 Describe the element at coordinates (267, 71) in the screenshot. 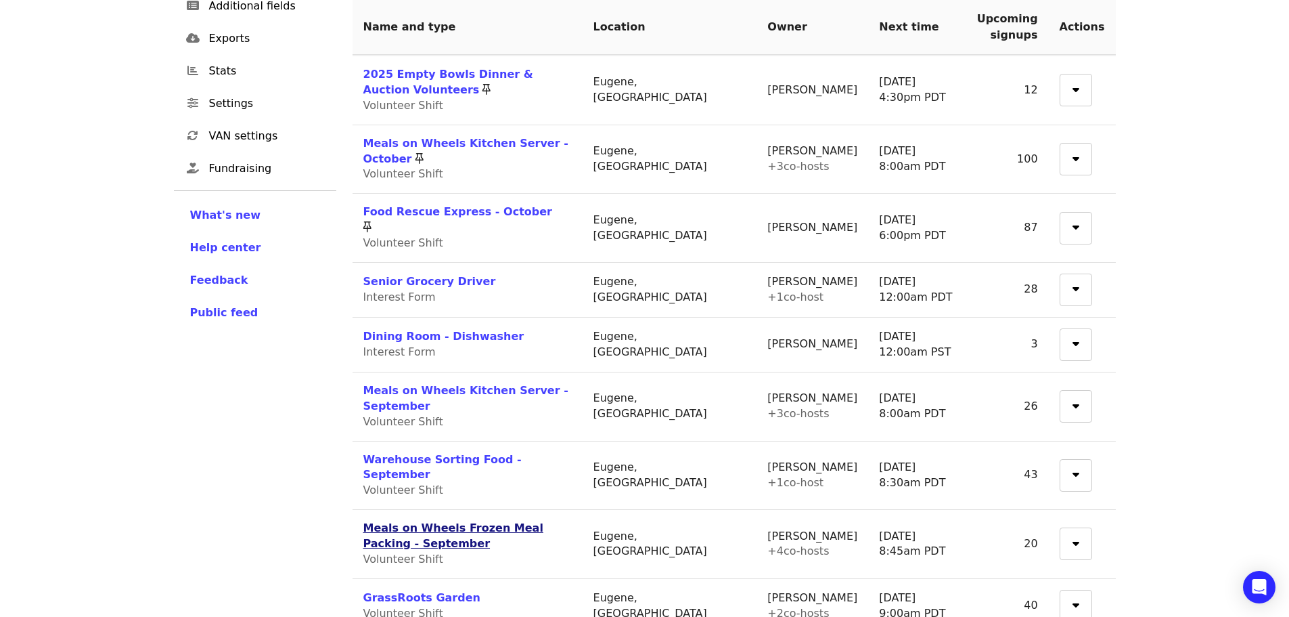

I see `span: Stats` at that location.